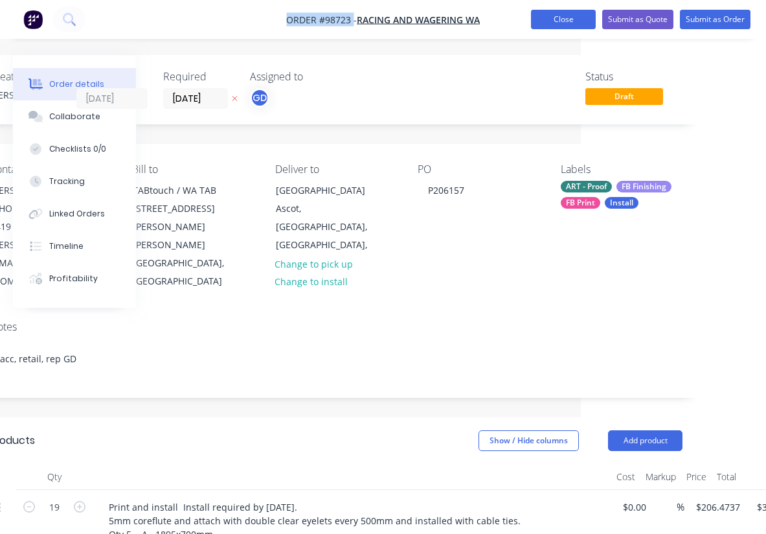  I want to click on div: Assigned to, so click(315, 76).